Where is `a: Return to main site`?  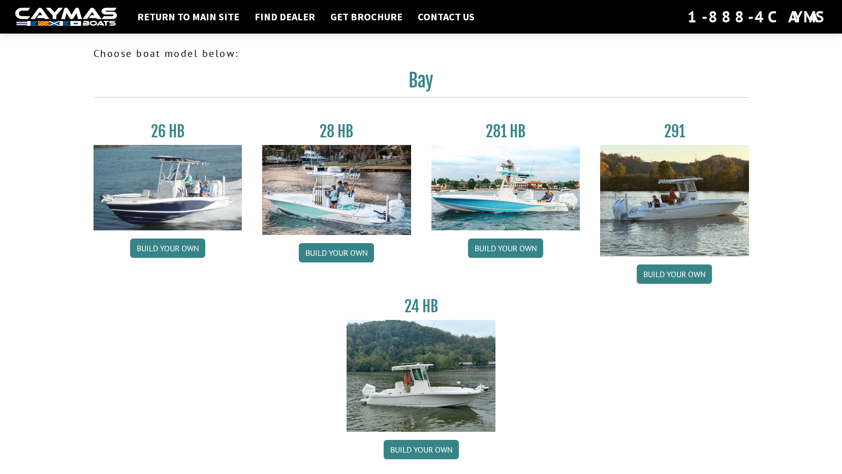 a: Return to main site is located at coordinates (188, 17).